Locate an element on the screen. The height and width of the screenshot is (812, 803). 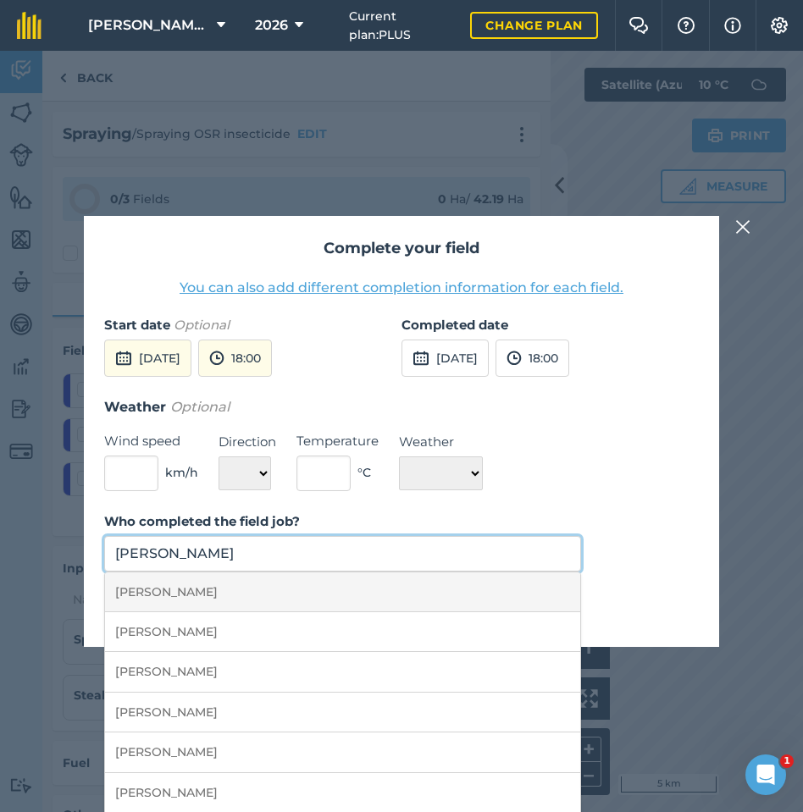
h2: Complete your field is located at coordinates (401, 248).